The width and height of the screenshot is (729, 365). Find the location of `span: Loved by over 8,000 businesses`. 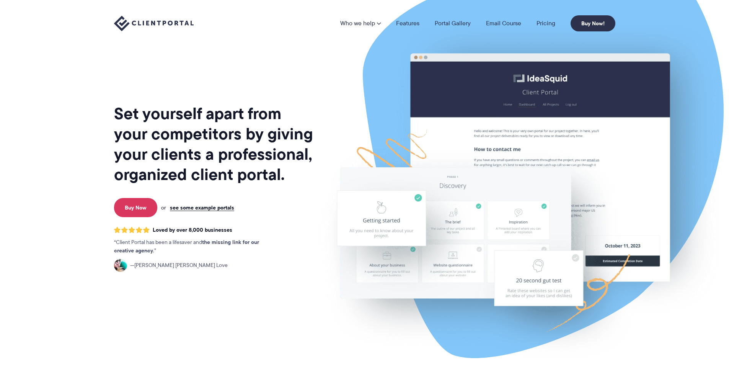

span: Loved by over 8,000 businesses is located at coordinates (192, 230).